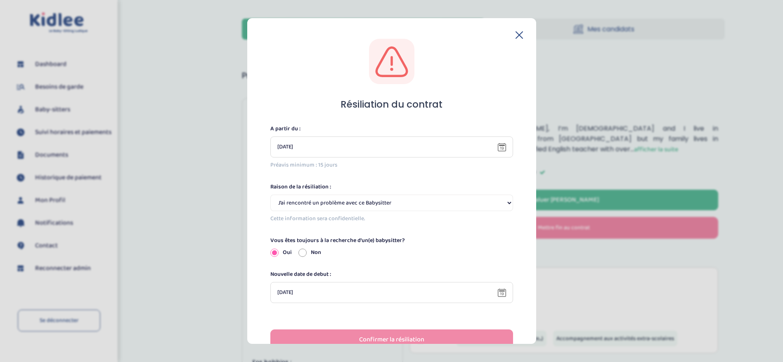 The image size is (783, 362). I want to click on span: Cette information sera confidentielle., so click(392, 219).